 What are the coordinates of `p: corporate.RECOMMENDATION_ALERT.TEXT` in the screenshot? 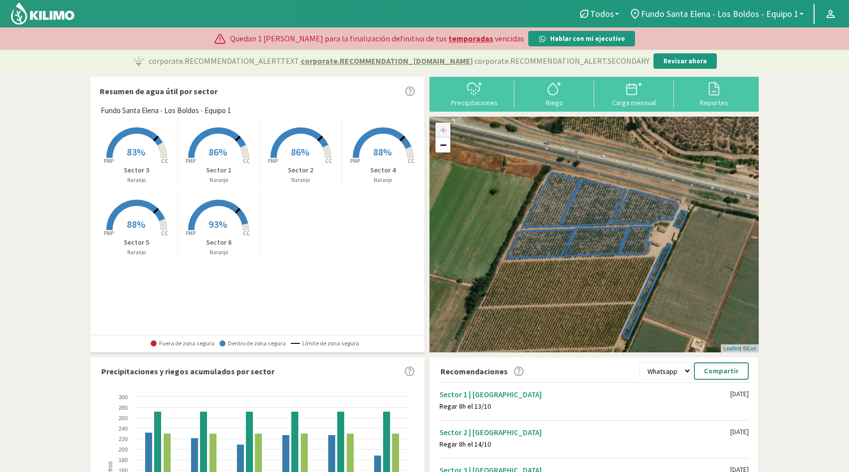 It's located at (399, 61).